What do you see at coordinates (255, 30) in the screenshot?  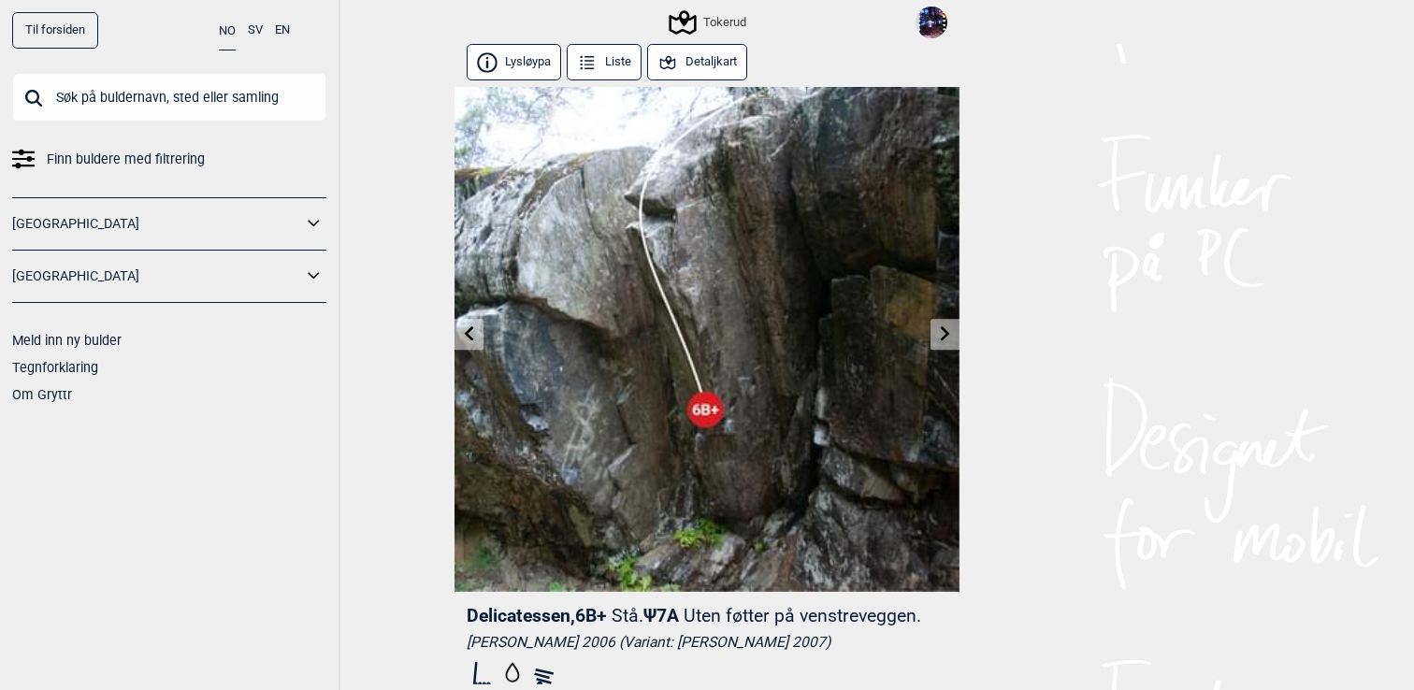 I see `button: SV` at bounding box center [255, 30].